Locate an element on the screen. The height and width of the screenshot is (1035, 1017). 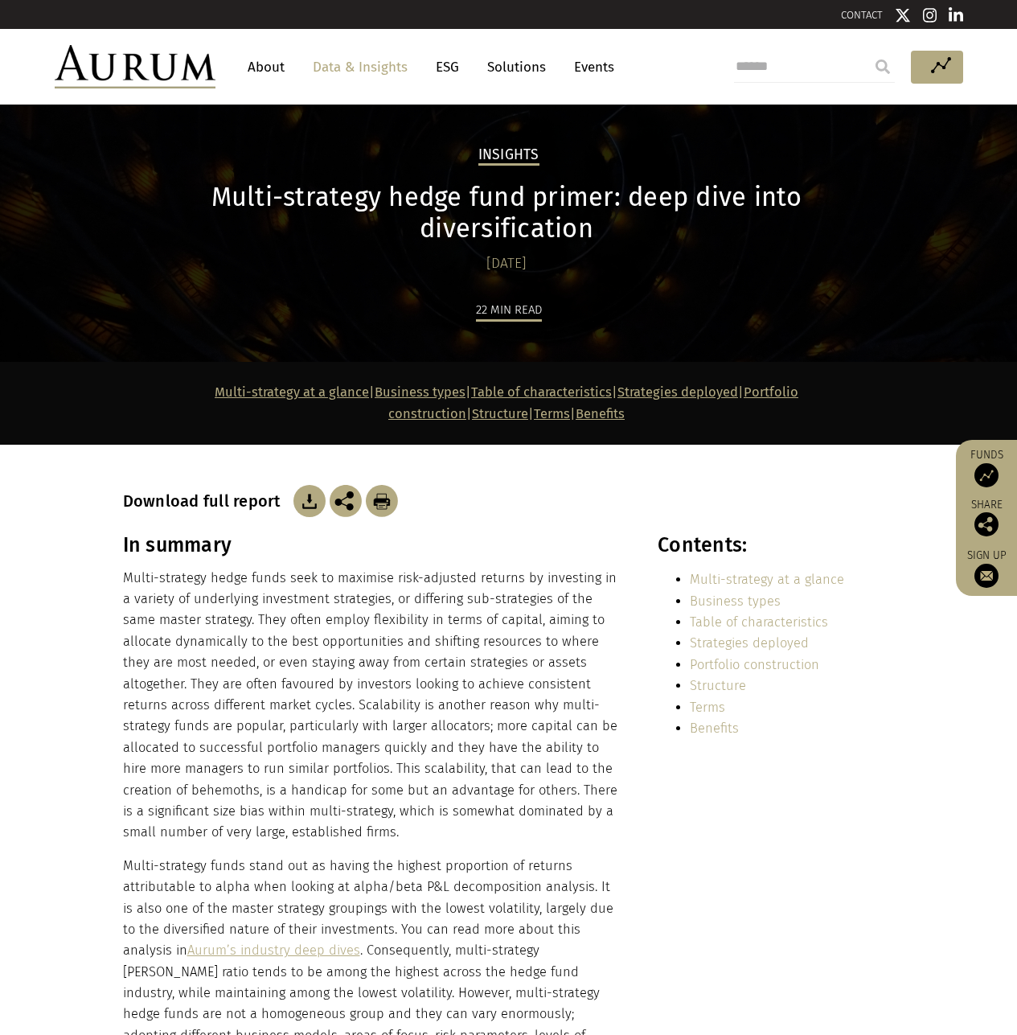
a: Funds is located at coordinates (986, 467).